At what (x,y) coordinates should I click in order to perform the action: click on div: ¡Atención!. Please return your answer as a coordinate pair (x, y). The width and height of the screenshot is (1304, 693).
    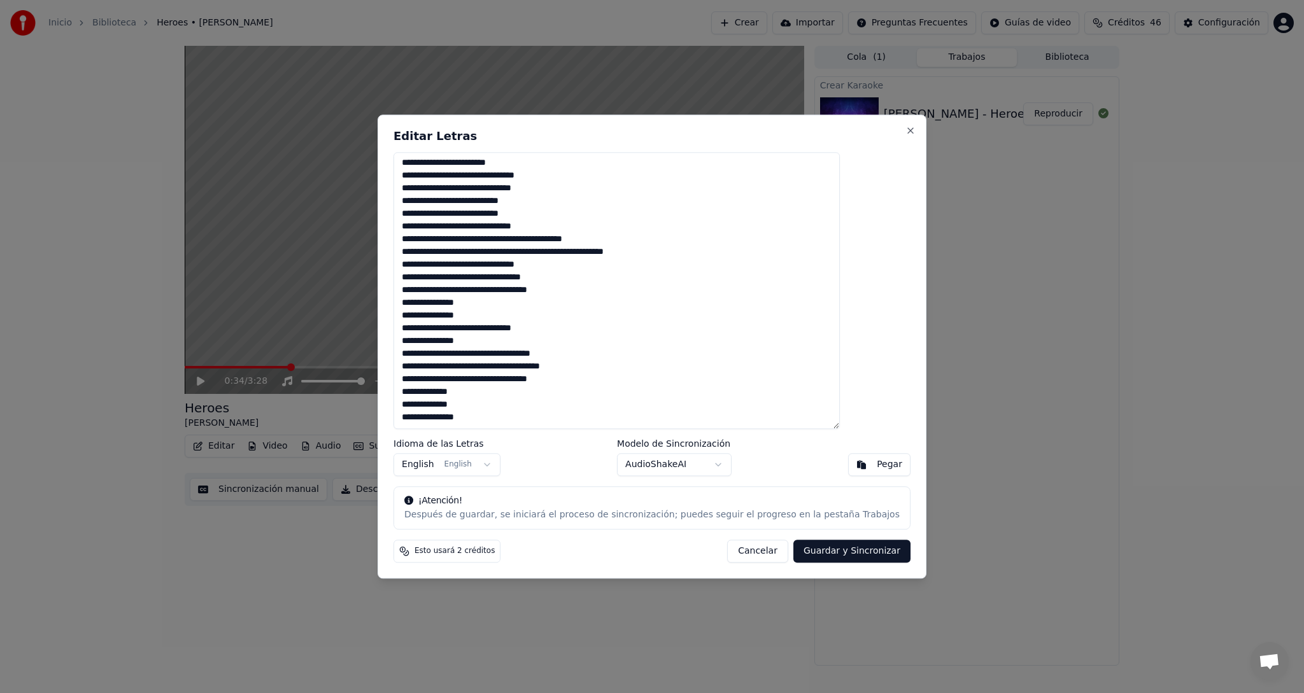
    Looking at the image, I should click on (652, 501).